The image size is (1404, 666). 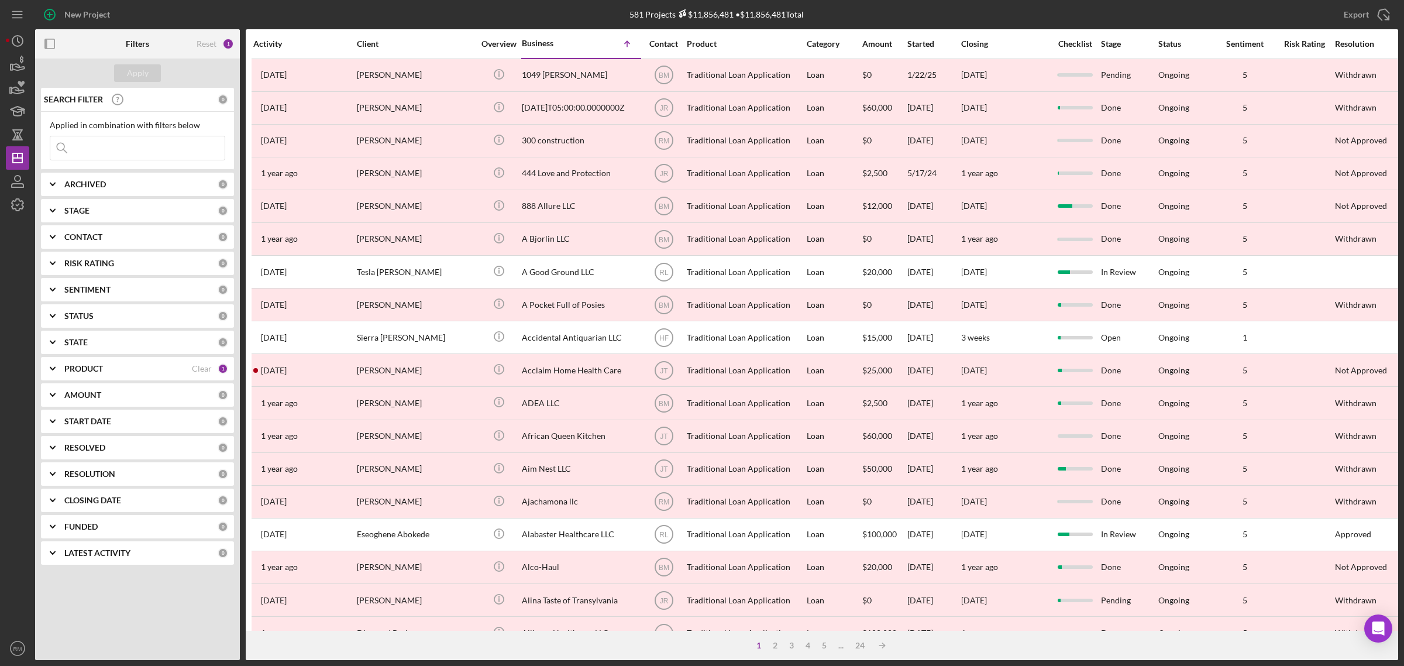 I want to click on div: Resolution, so click(x=1363, y=44).